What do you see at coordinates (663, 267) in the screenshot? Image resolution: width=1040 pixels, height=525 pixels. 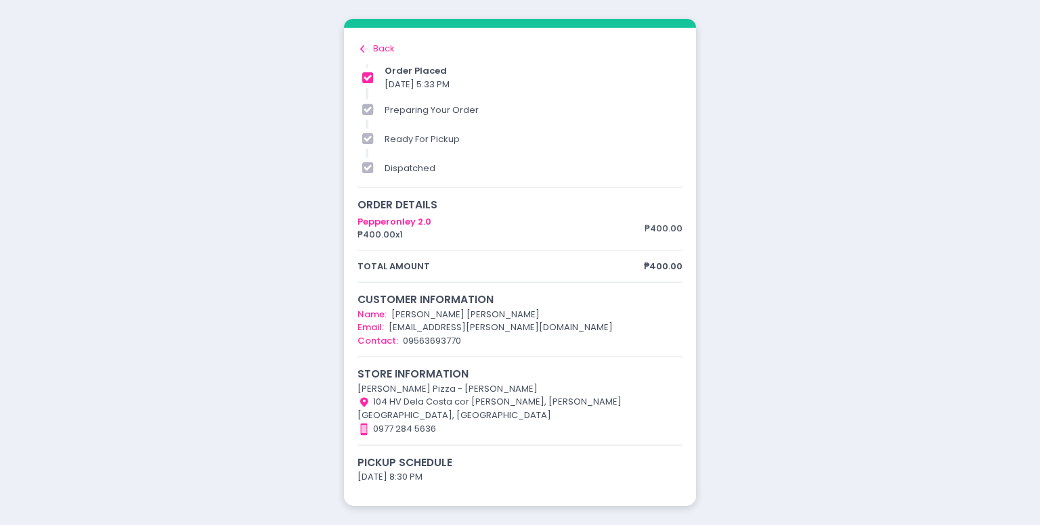 I see `span: ₱400.00` at bounding box center [663, 267].